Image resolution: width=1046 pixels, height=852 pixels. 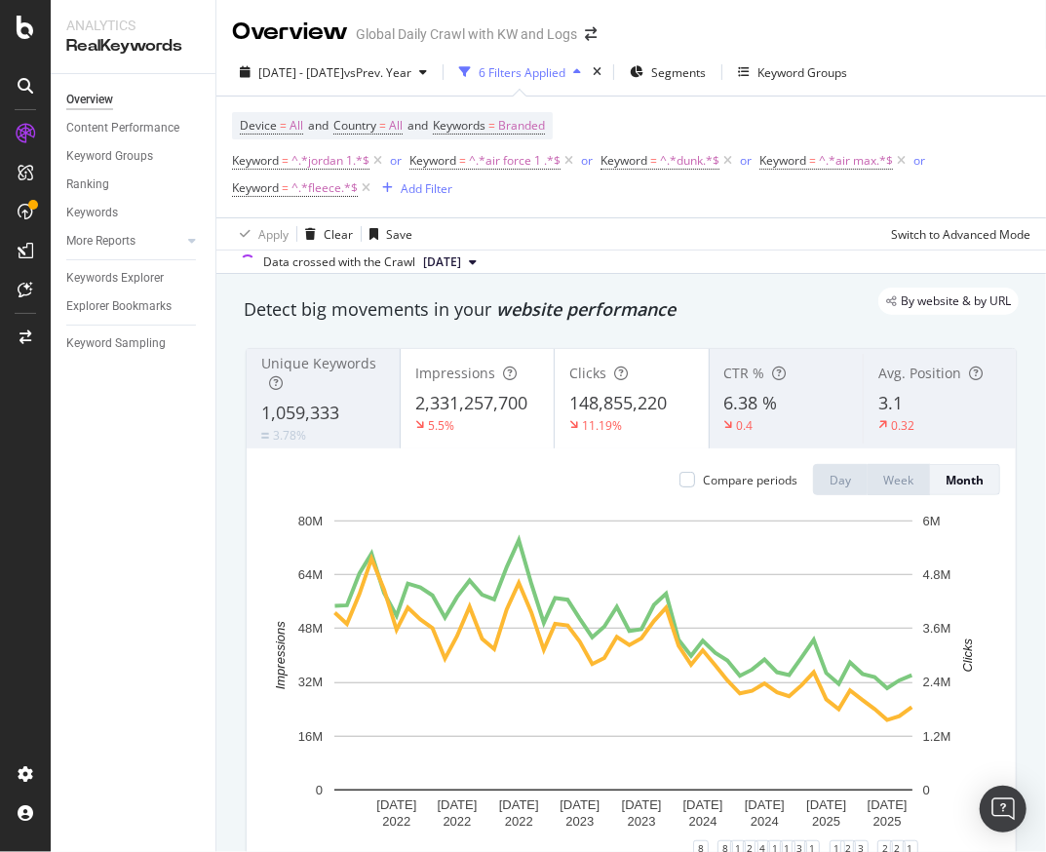 What do you see at coordinates (310, 520) in the screenshot?
I see `text: 80M` at bounding box center [310, 520].